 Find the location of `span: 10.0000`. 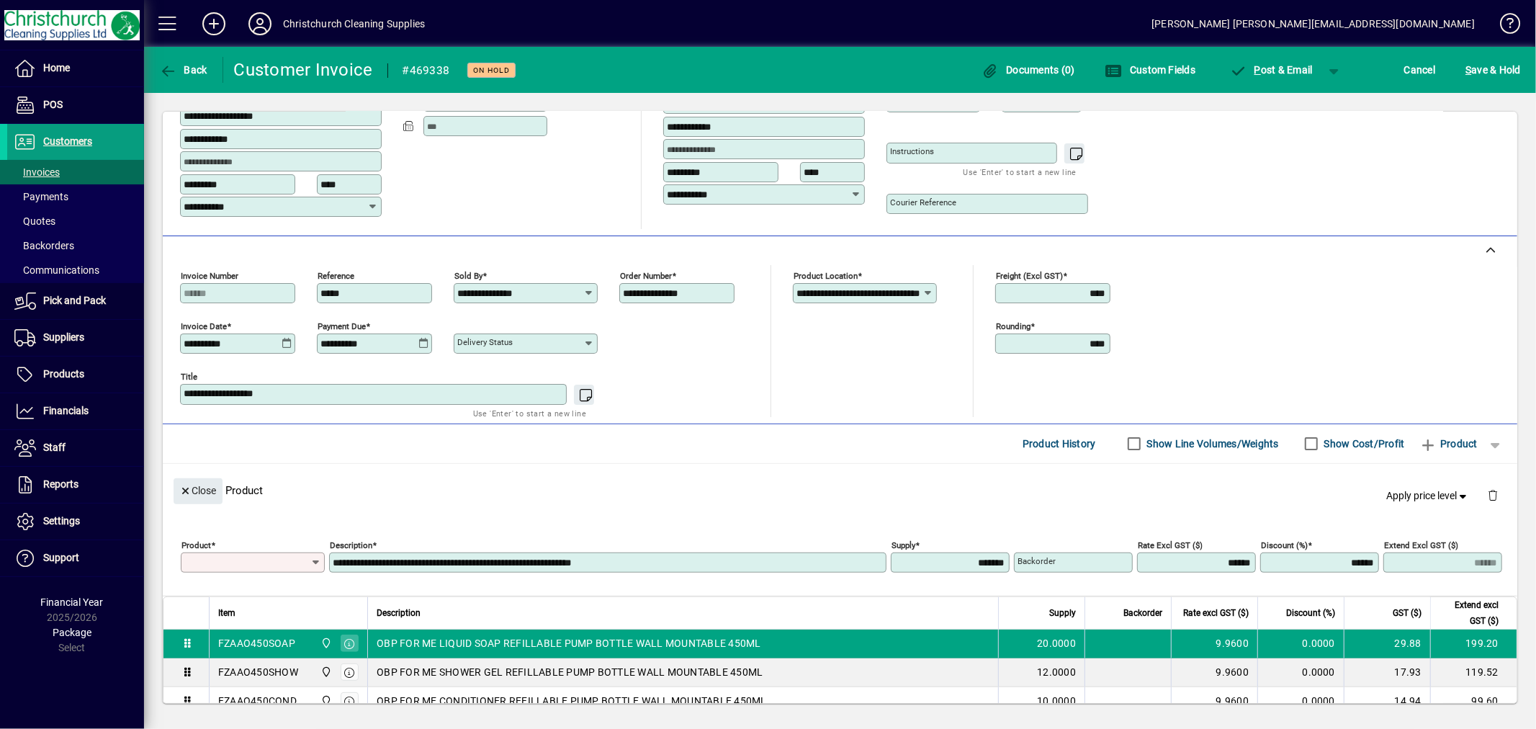

span: 10.0000 is located at coordinates (1057, 701).